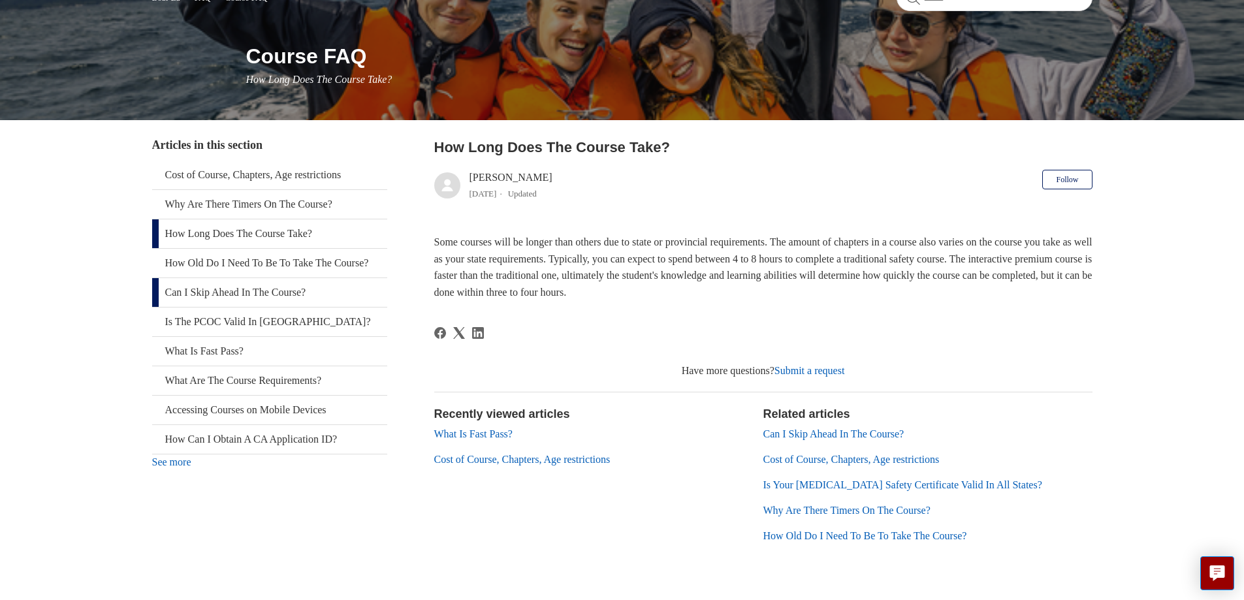 Image resolution: width=1244 pixels, height=600 pixels. What do you see at coordinates (172, 462) in the screenshot?
I see `a: See more` at bounding box center [172, 462].